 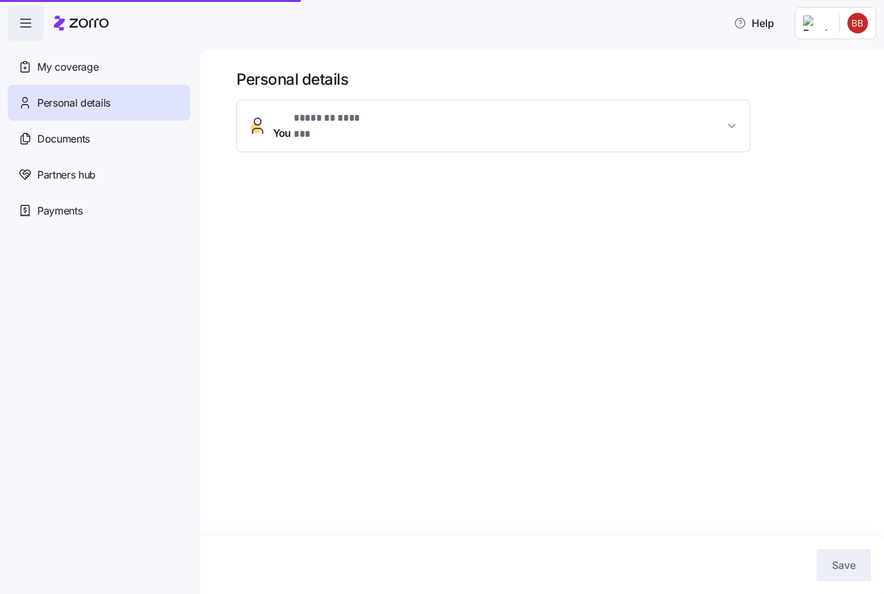 What do you see at coordinates (99, 139) in the screenshot?
I see `a: Documents` at bounding box center [99, 139].